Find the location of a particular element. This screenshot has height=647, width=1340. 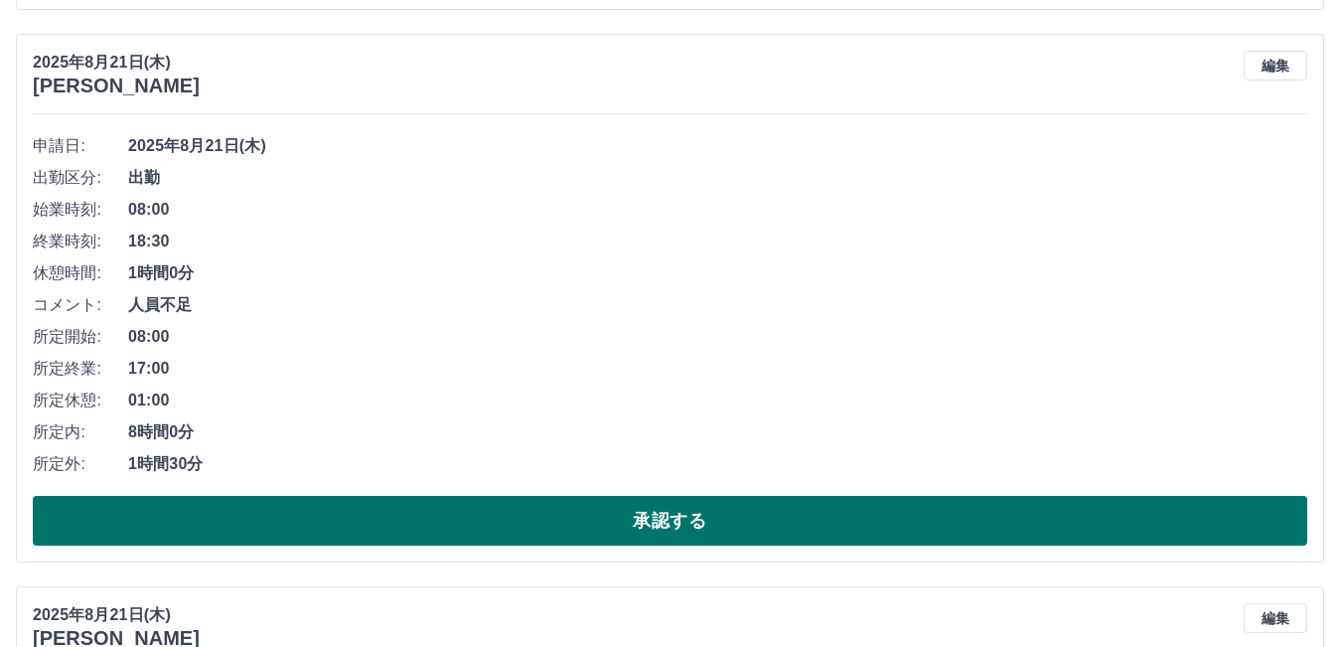

span: 所定内: is located at coordinates (80, 432).